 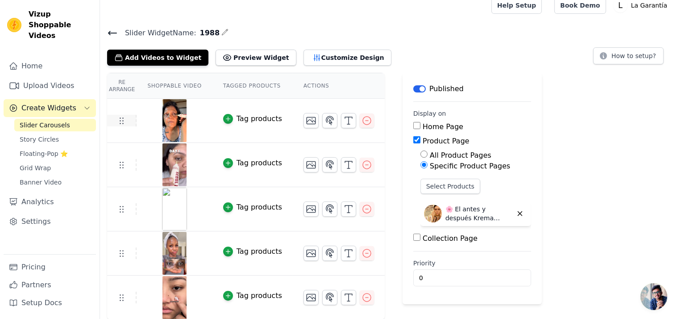 What do you see at coordinates (49, 108) in the screenshot?
I see `span: Create Widgets` at bounding box center [49, 108].